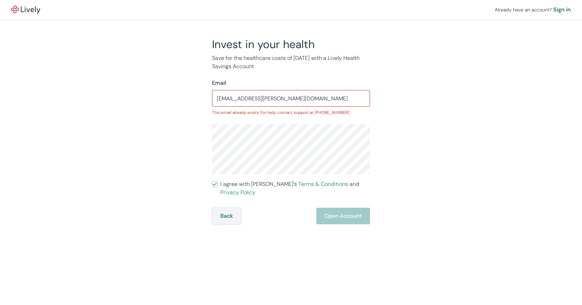 This screenshot has height=305, width=582. I want to click on h2: Invest in your health, so click(291, 44).